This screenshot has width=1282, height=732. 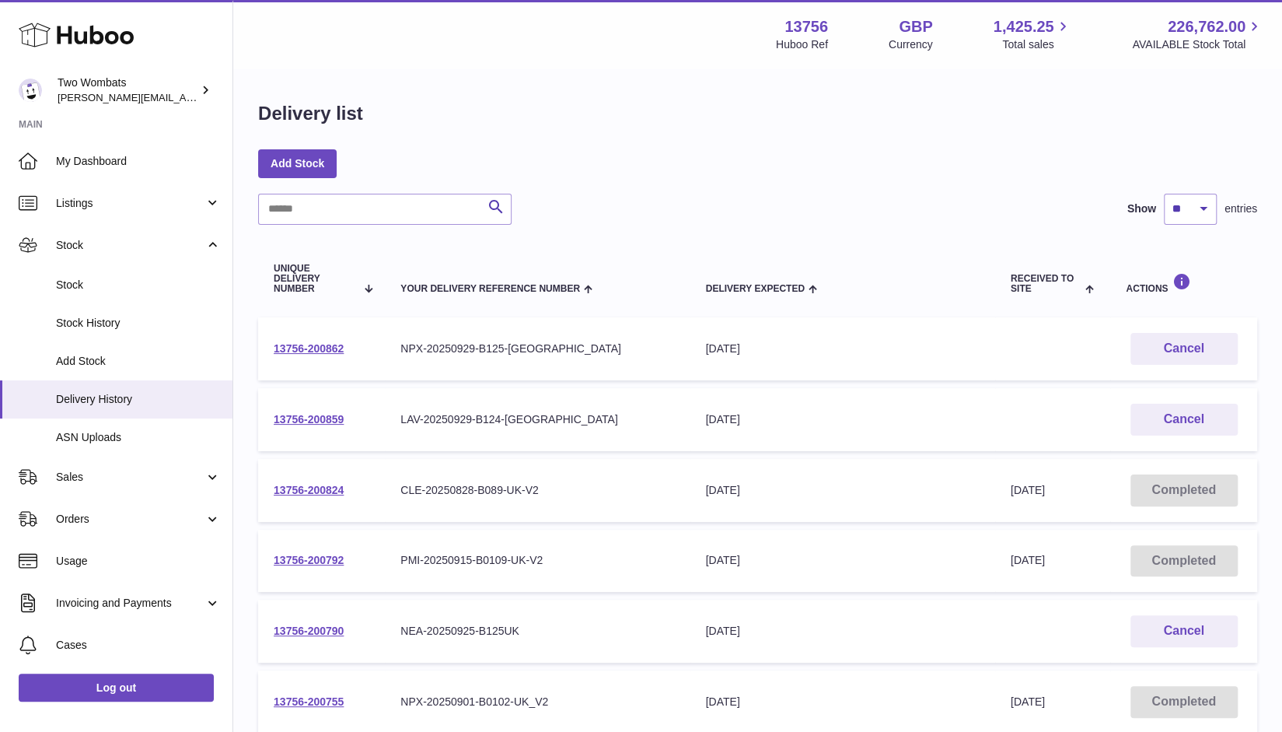 What do you see at coordinates (130, 477) in the screenshot?
I see `span: Sales` at bounding box center [130, 477].